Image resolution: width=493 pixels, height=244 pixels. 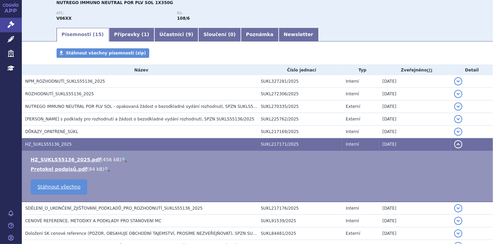 I want to click on span: HZ_SUKLS55136_2025, so click(x=48, y=144).